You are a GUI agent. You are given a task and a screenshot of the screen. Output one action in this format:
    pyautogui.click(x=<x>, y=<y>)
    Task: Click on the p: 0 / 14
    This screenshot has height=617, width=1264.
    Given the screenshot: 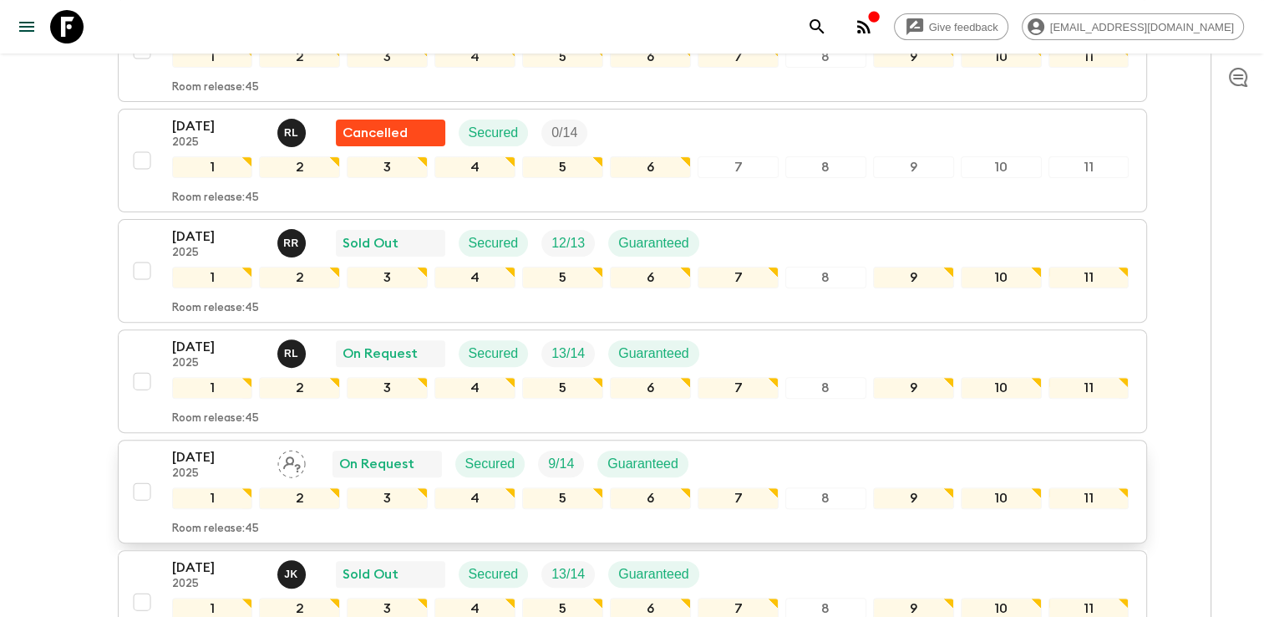 What is the action you would take?
    pyautogui.click(x=564, y=133)
    